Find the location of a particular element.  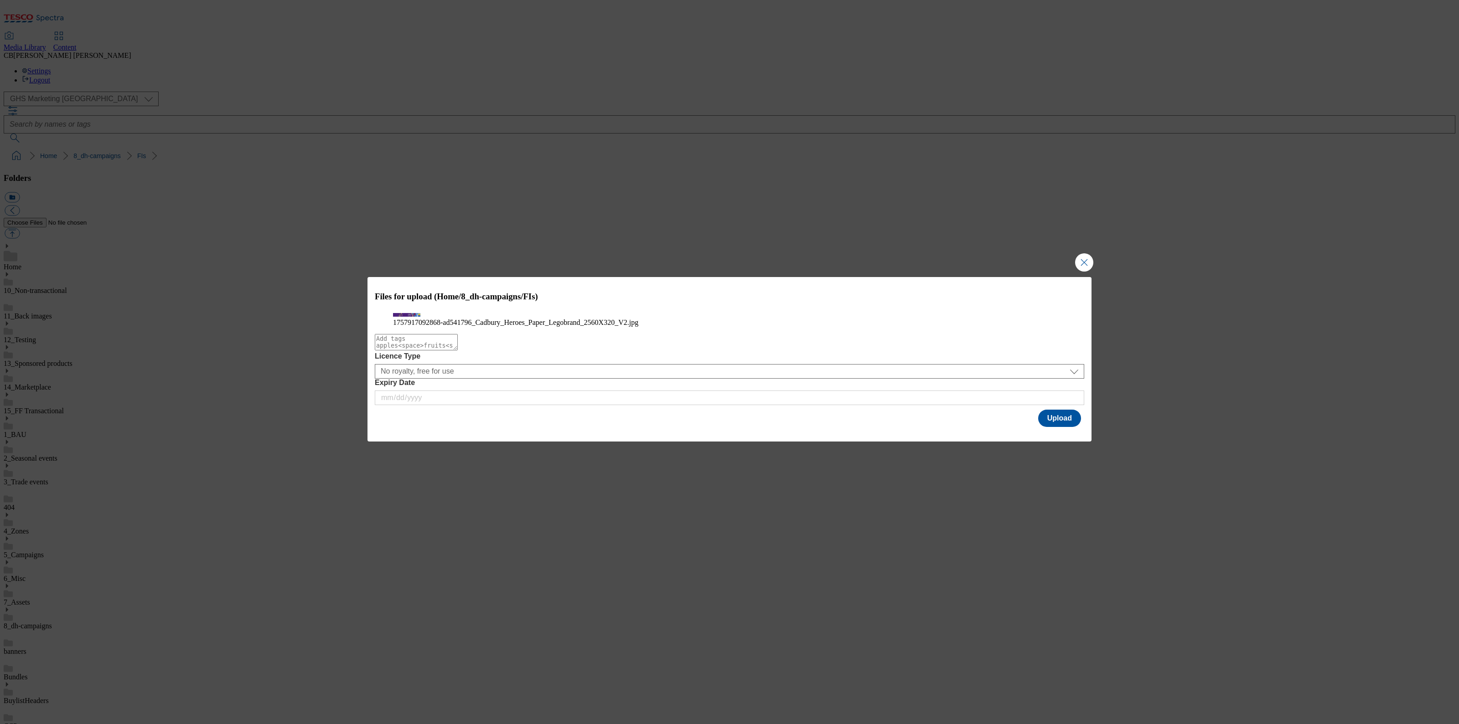

button: Upload is located at coordinates (1059, 419).